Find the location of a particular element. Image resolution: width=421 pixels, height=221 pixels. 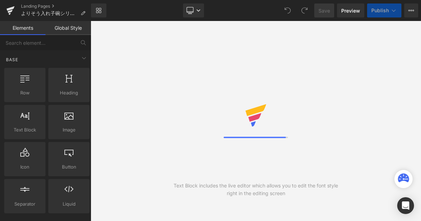

button: More is located at coordinates (411, 11).